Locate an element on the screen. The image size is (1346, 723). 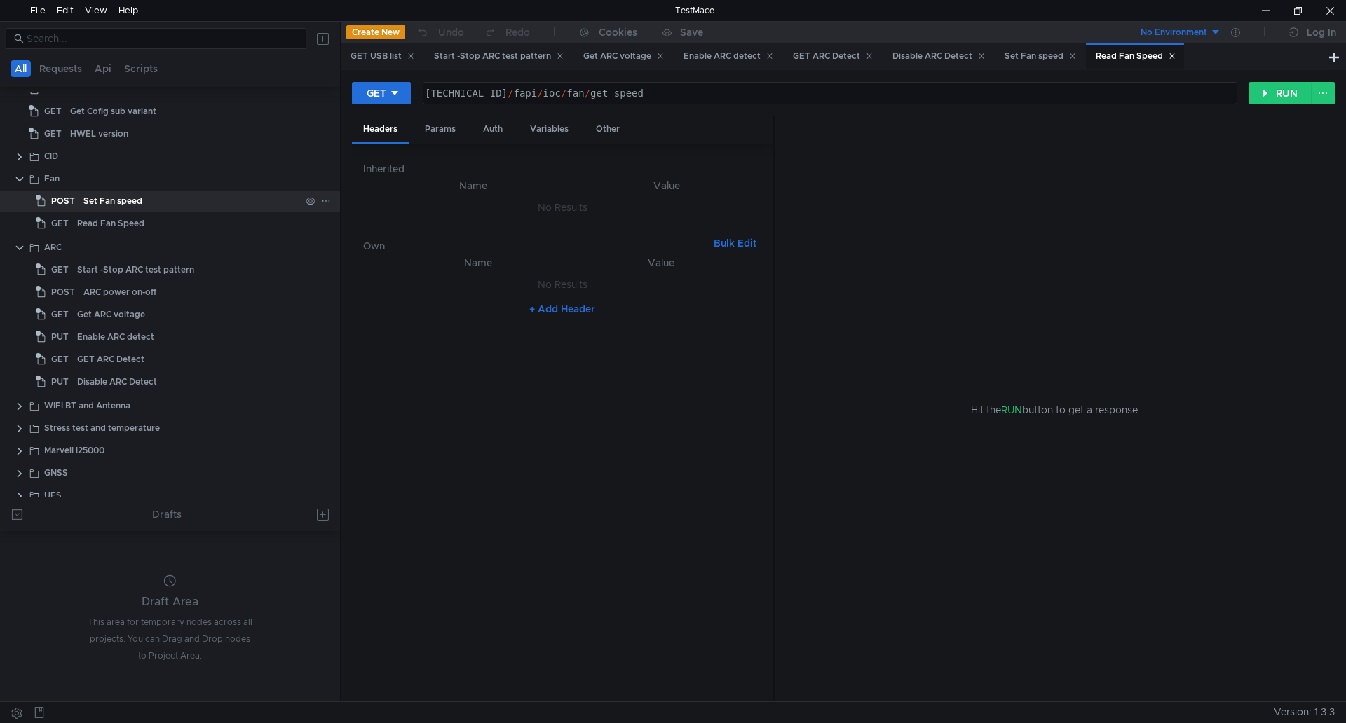
div: UFS is located at coordinates (53, 496).